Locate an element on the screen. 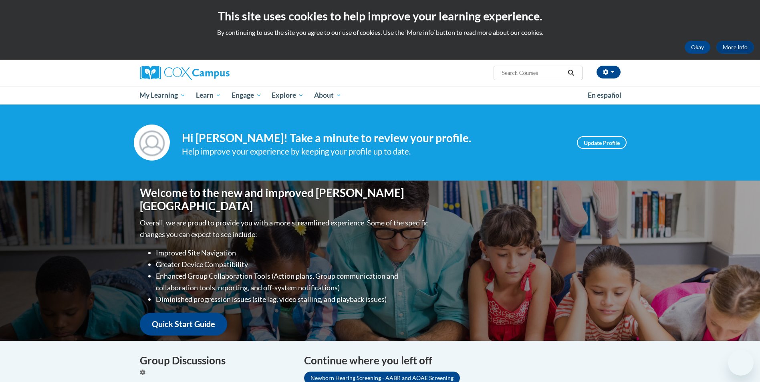  a: Engage is located at coordinates (246, 95).